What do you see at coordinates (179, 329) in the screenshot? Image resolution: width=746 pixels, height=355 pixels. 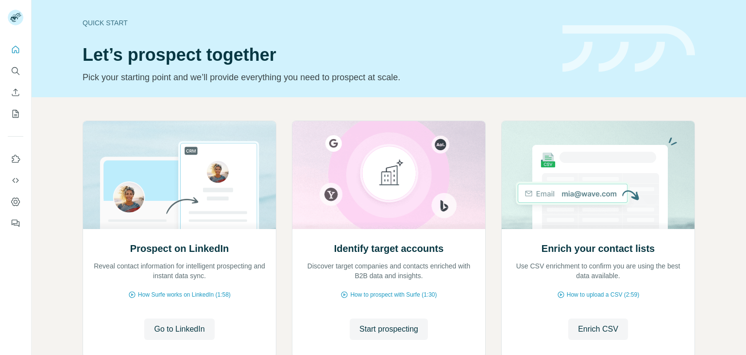 I see `button: Go to LinkedIn` at bounding box center [179, 329].